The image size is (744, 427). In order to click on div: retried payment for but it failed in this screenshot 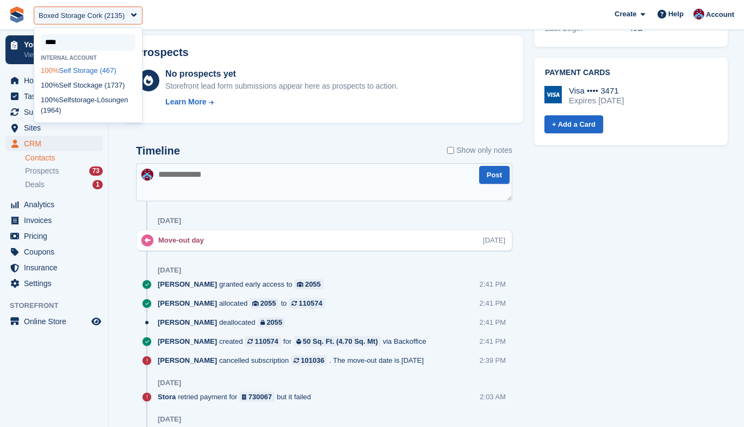, I will do `click(237, 397)`.